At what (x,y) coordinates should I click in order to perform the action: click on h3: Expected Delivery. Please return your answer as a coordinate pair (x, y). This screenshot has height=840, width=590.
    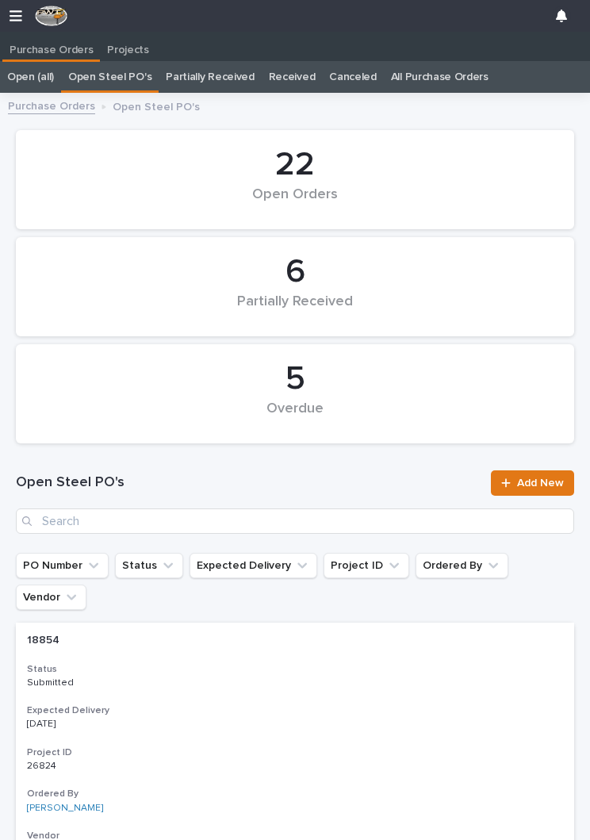
    Looking at the image, I should click on (295, 710).